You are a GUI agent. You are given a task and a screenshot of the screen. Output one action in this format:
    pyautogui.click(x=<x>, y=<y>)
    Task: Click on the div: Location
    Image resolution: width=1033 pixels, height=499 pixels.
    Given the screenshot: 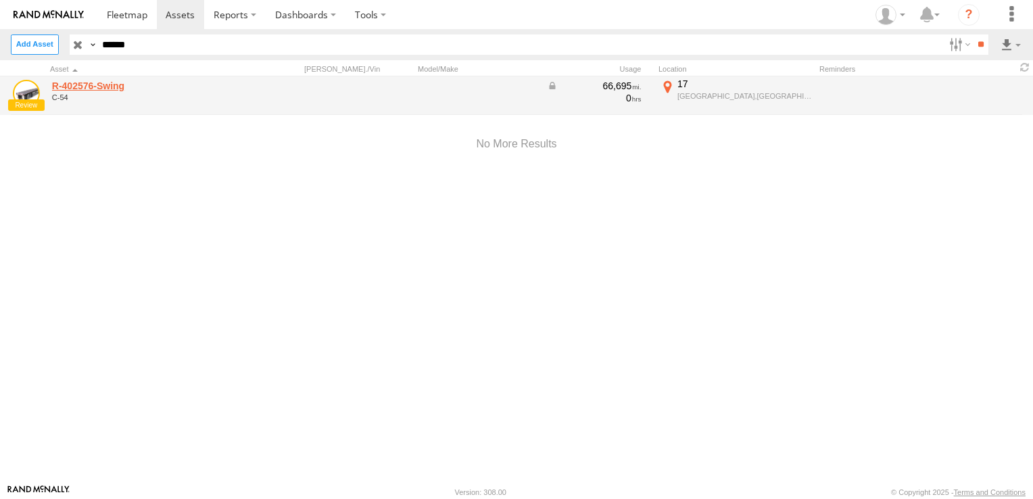 What is the action you would take?
    pyautogui.click(x=736, y=69)
    